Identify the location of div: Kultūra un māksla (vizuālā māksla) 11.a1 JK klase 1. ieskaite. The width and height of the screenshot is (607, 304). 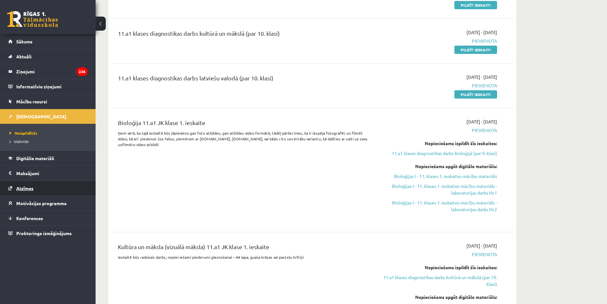
(243, 248).